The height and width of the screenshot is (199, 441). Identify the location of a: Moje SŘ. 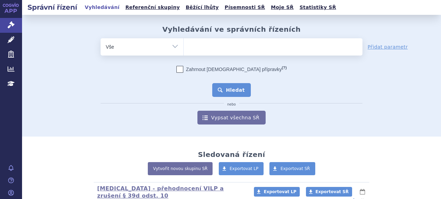
(282, 7).